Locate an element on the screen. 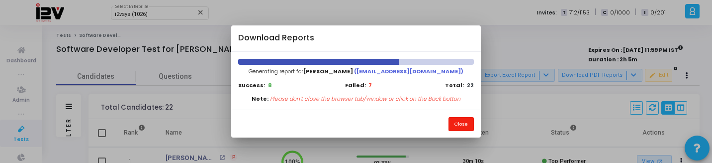 Image resolution: width=712 pixels, height=163 pixels. b: Note: is located at coordinates (260, 98).